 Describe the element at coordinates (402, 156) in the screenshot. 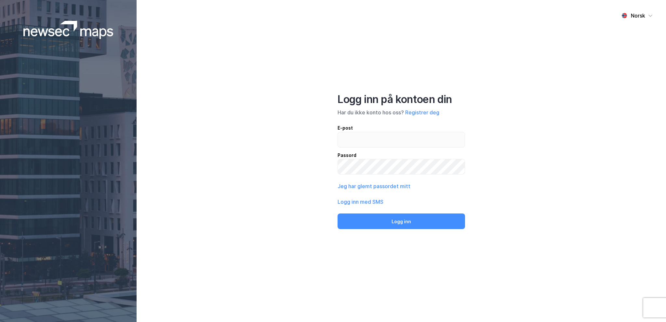

I see `div: Passord` at that location.